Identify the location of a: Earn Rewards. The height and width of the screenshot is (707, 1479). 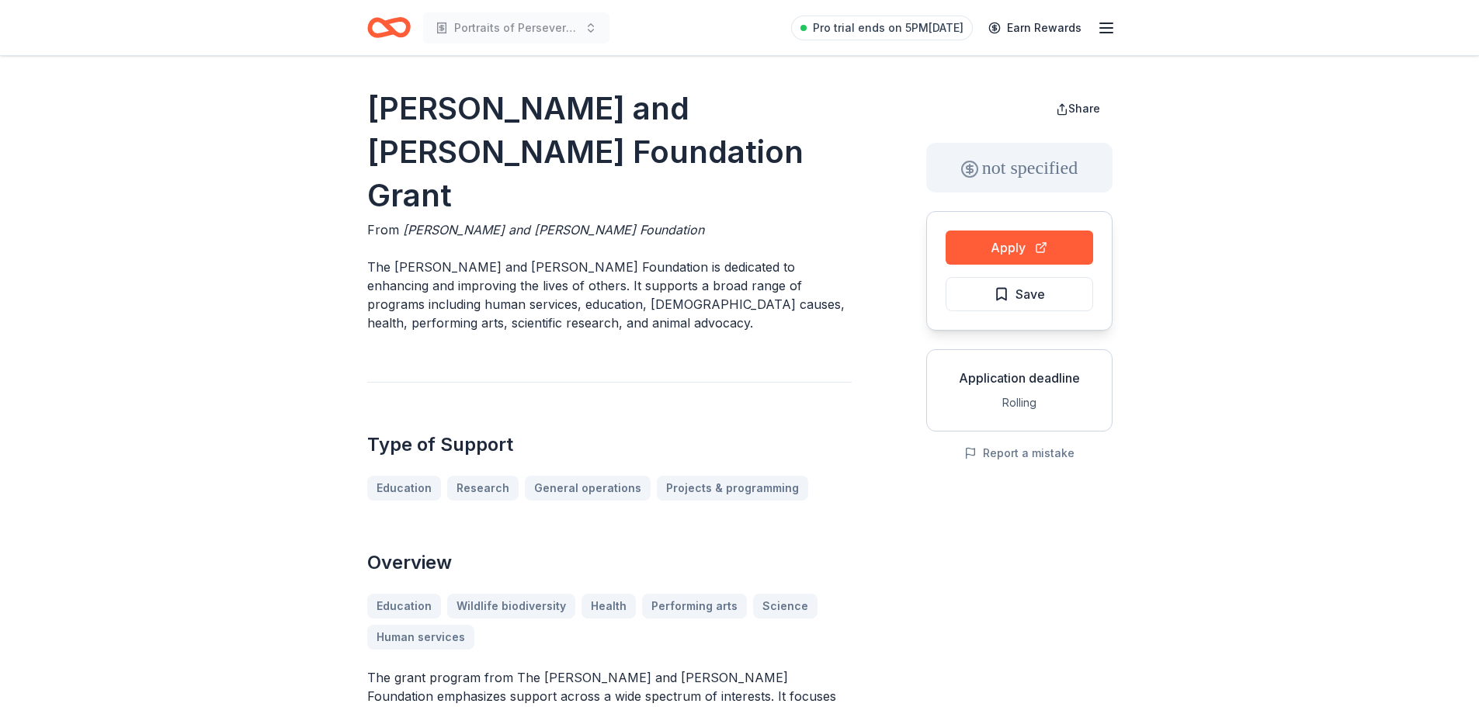
(1035, 28).